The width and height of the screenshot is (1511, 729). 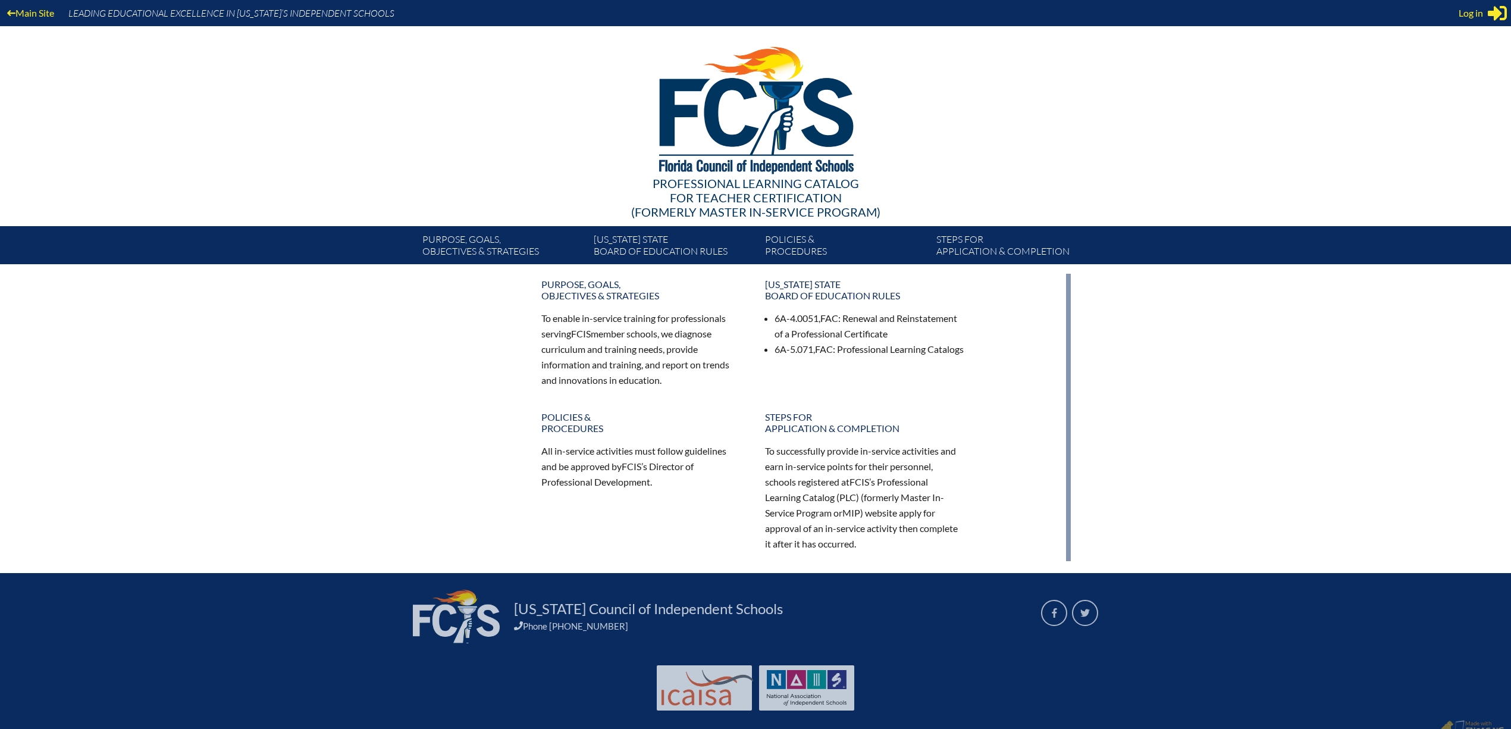 What do you see at coordinates (1471, 13) in the screenshot?
I see `span: Log in` at bounding box center [1471, 13].